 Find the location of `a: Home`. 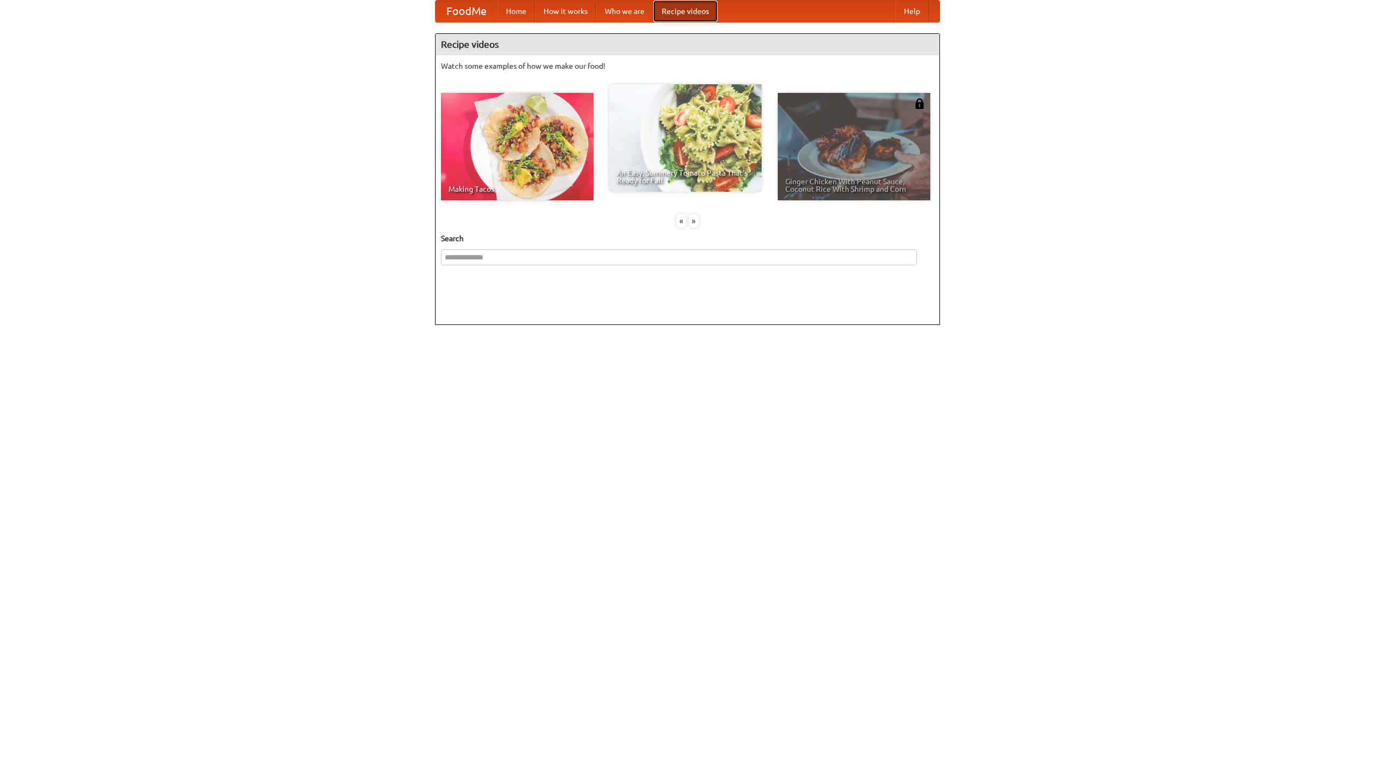

a: Home is located at coordinates (516, 11).